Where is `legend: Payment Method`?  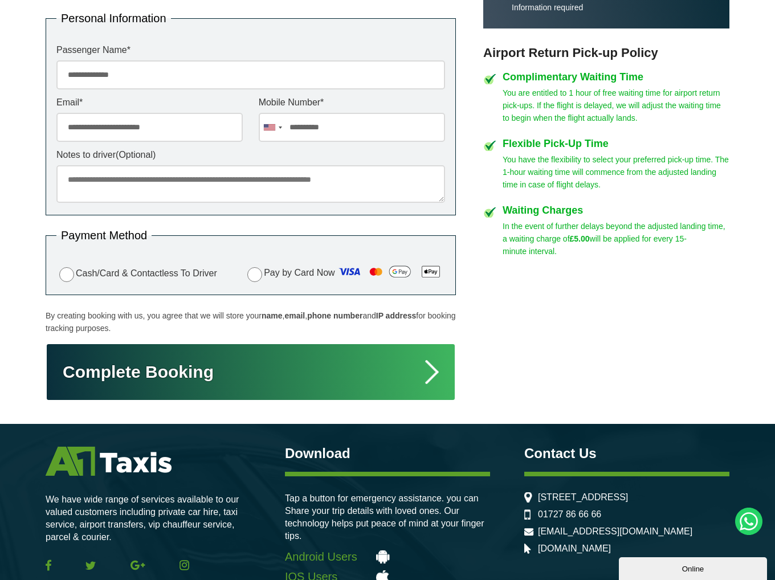
legend: Payment Method is located at coordinates (104, 235).